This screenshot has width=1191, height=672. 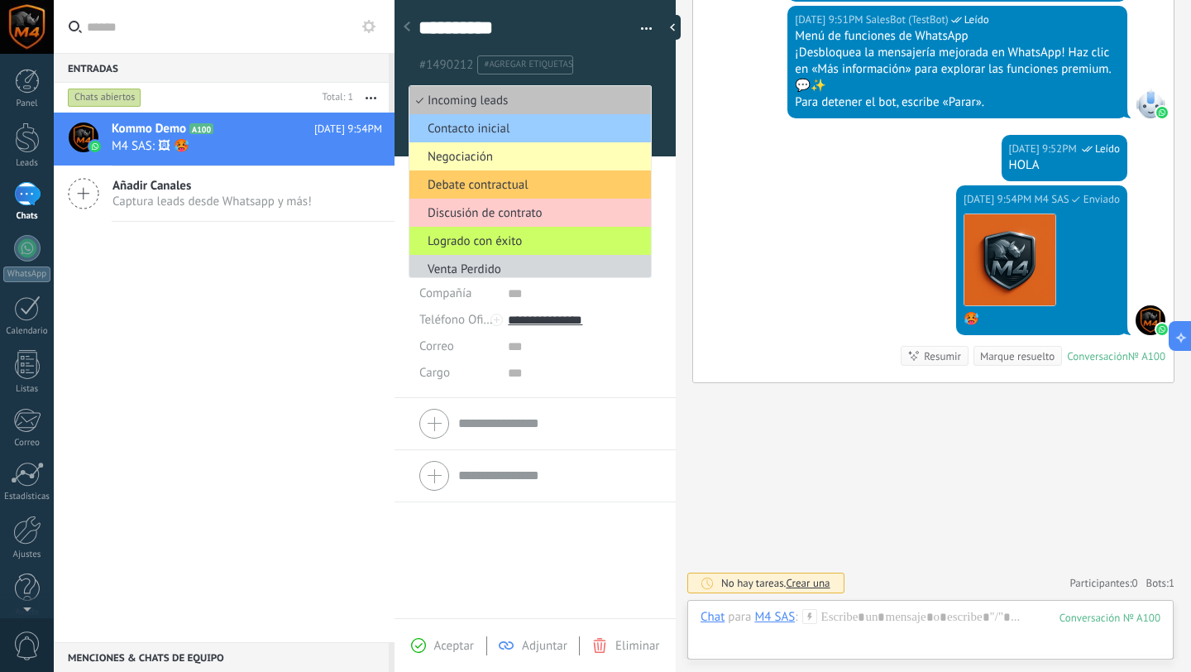 What do you see at coordinates (231, 146) in the screenshot?
I see `span: M4 SAS: 🖼 🥵` at bounding box center [231, 146].